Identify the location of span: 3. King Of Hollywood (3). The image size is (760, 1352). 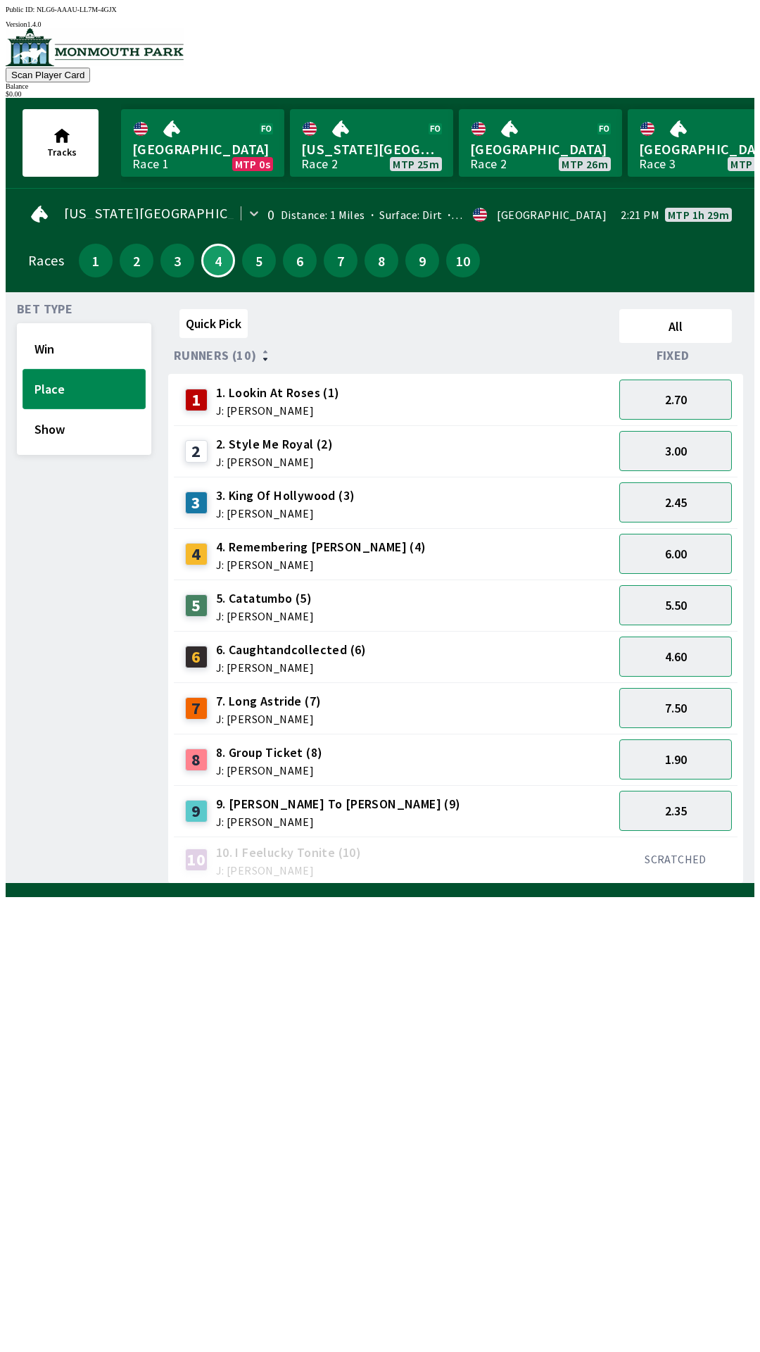
(286, 496).